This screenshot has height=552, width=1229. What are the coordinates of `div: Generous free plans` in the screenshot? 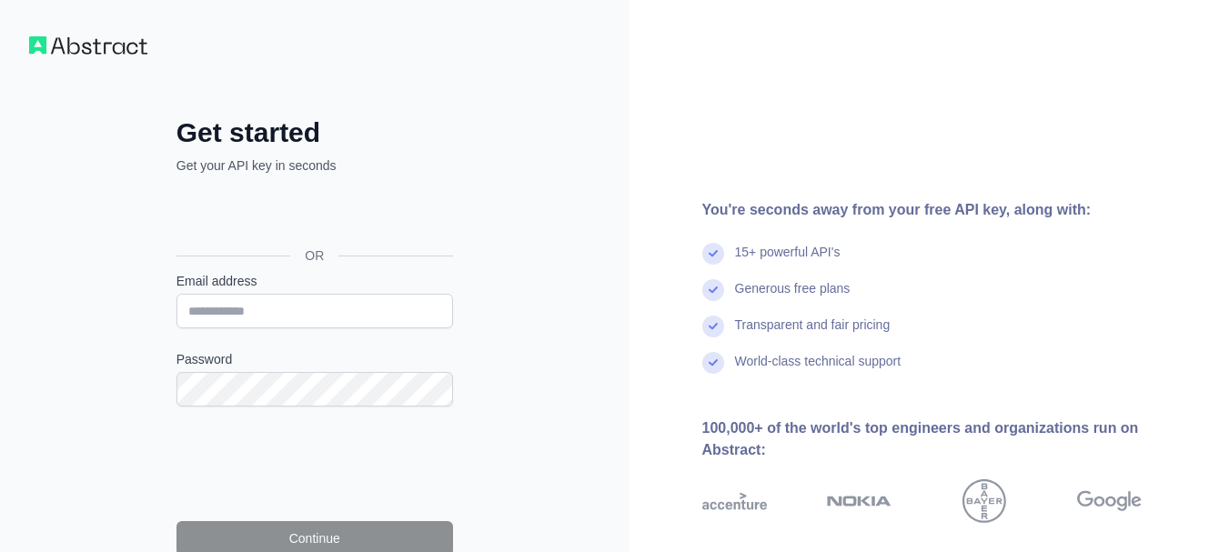 It's located at (793, 298).